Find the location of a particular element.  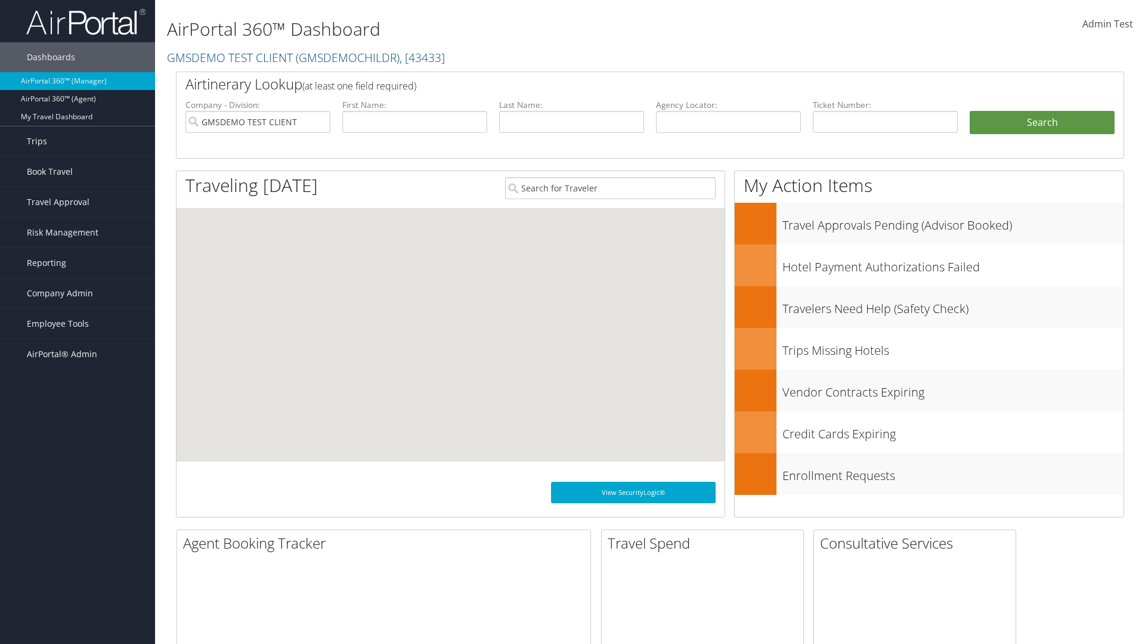

h3: Travelers Need Help (Safety Check) is located at coordinates (953, 306).